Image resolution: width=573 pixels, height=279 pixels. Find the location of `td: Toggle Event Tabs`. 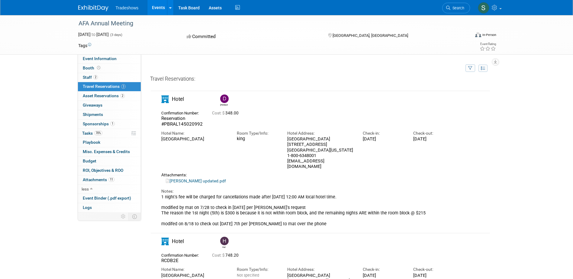

td: Toggle Event Tabs is located at coordinates (134, 217).